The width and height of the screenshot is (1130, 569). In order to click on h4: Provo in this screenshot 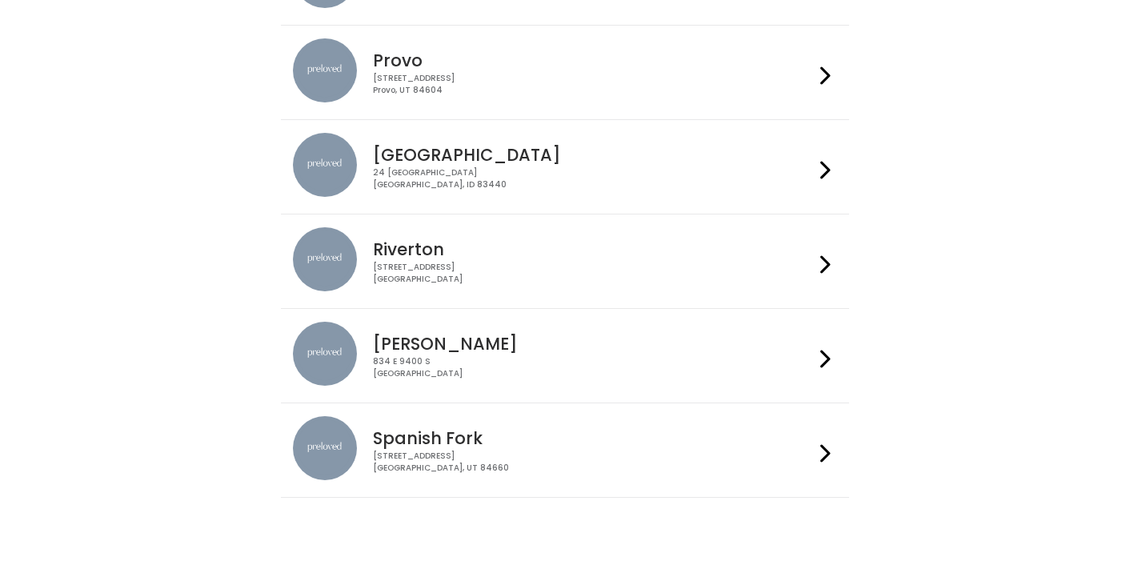, I will do `click(593, 60)`.